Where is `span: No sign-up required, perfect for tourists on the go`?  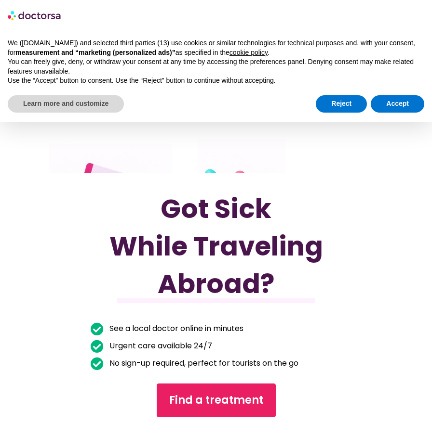 span: No sign-up required, perfect for tourists on the go is located at coordinates (202, 364).